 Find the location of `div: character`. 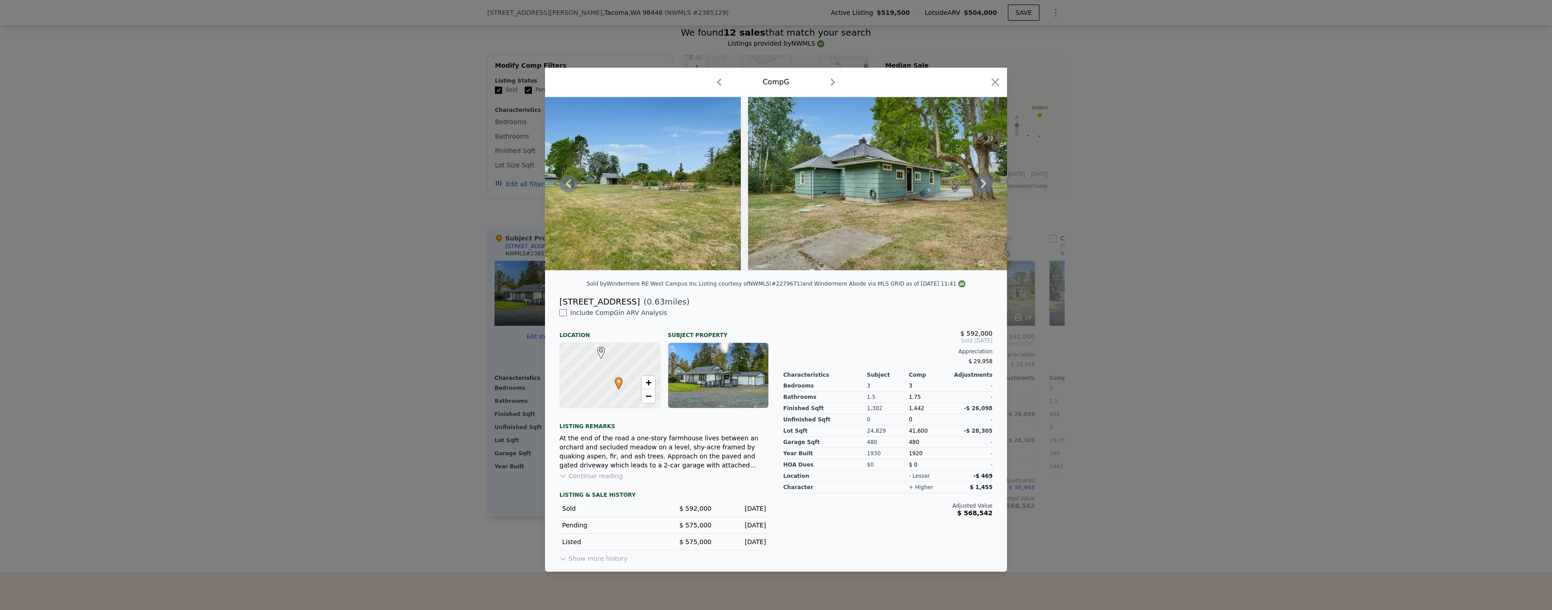

div: character is located at coordinates (825, 487).